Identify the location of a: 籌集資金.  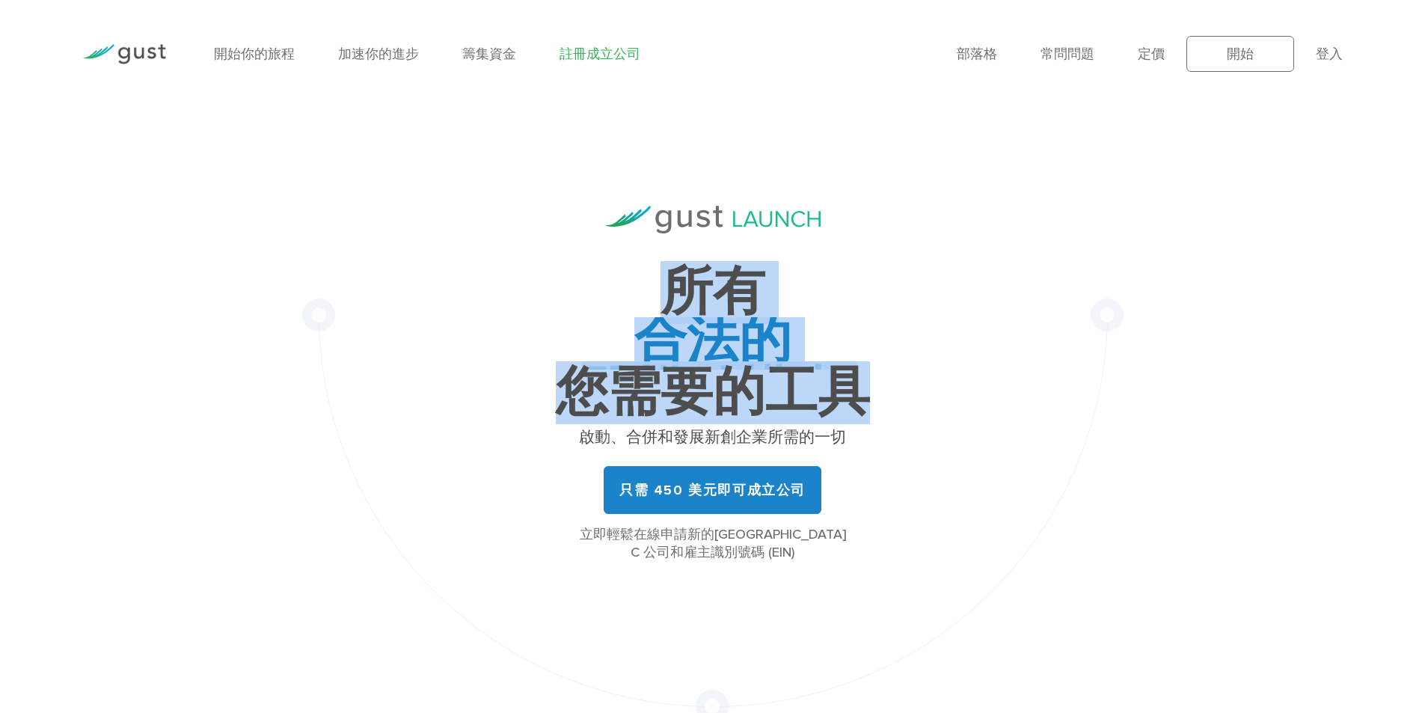
(489, 54).